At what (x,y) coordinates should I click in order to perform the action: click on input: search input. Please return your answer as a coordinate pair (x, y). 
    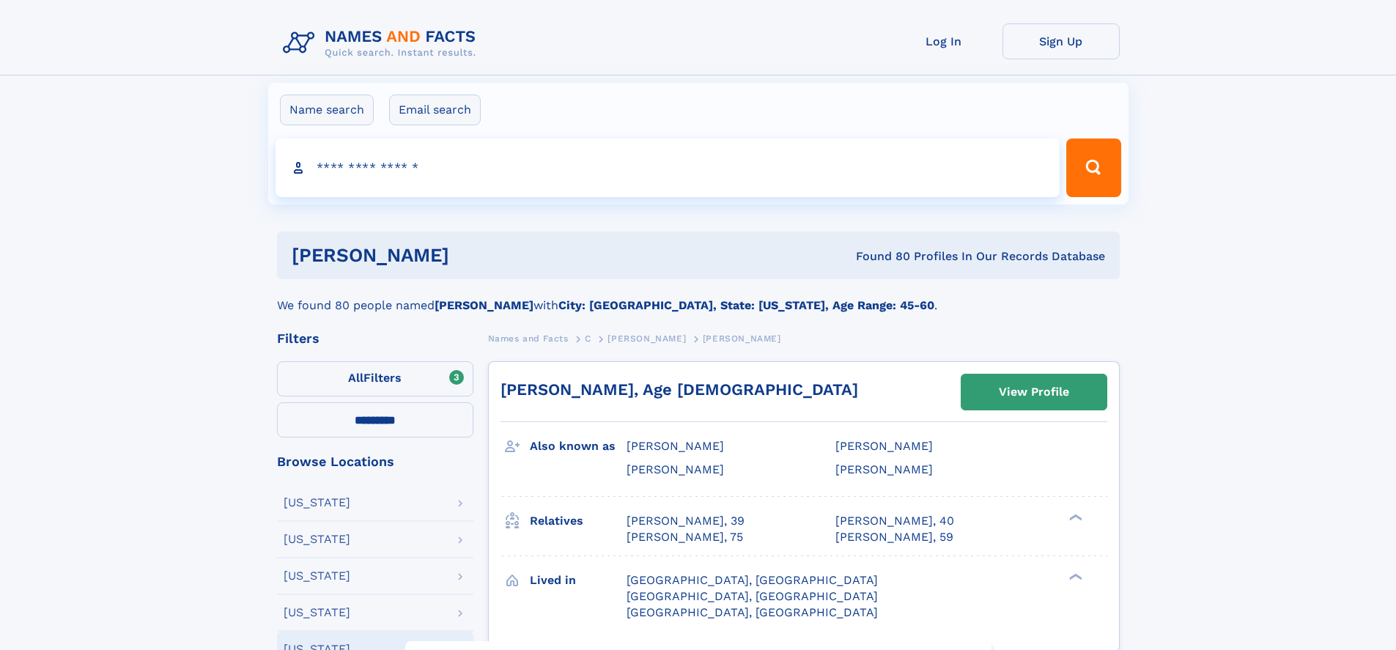
    Looking at the image, I should click on (668, 168).